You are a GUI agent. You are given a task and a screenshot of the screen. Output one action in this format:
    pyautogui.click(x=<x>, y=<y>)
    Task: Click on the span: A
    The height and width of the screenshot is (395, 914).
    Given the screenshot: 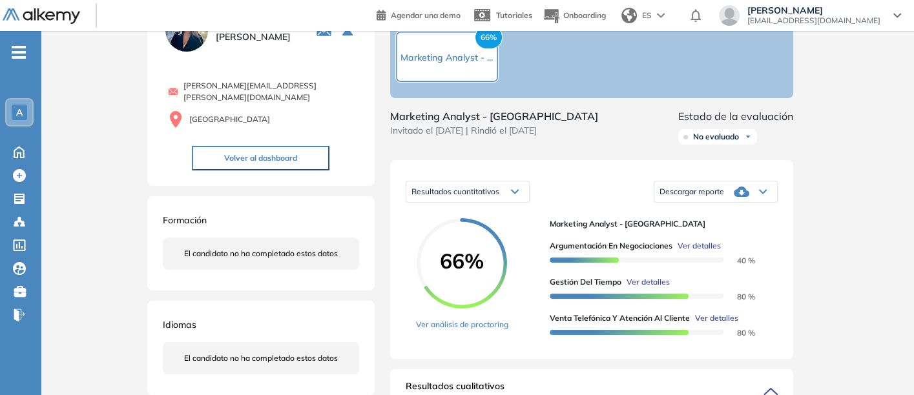 What is the action you would take?
    pyautogui.click(x=19, y=112)
    